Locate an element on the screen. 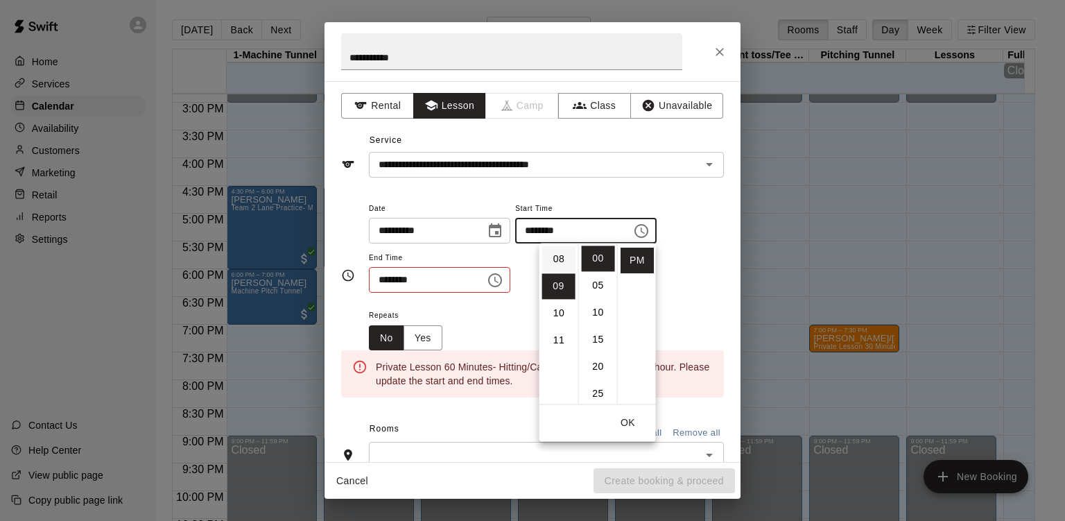 This screenshot has height=521, width=1065. button: No is located at coordinates (386, 338).